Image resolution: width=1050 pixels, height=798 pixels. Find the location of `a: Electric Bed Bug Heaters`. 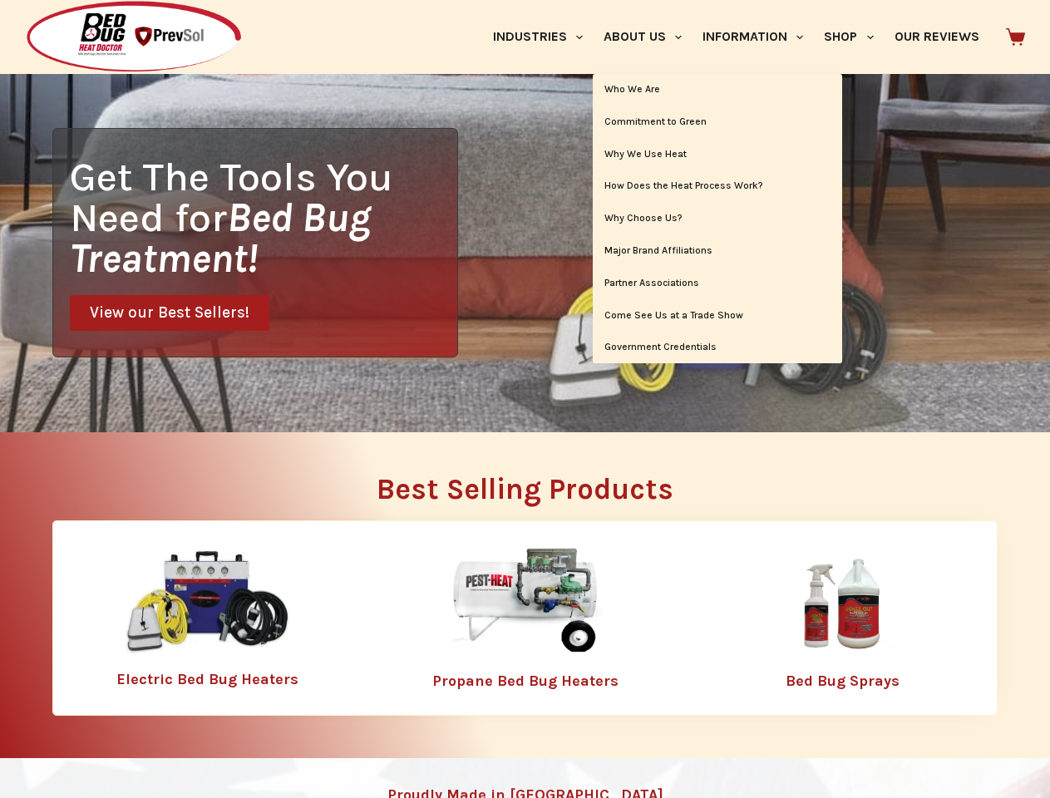

a: Electric Bed Bug Heaters is located at coordinates (207, 679).